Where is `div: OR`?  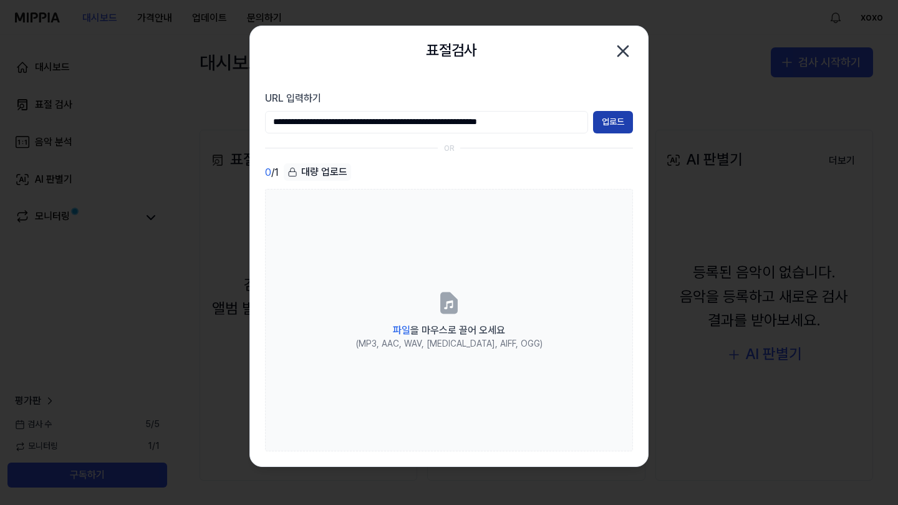
div: OR is located at coordinates (449, 148).